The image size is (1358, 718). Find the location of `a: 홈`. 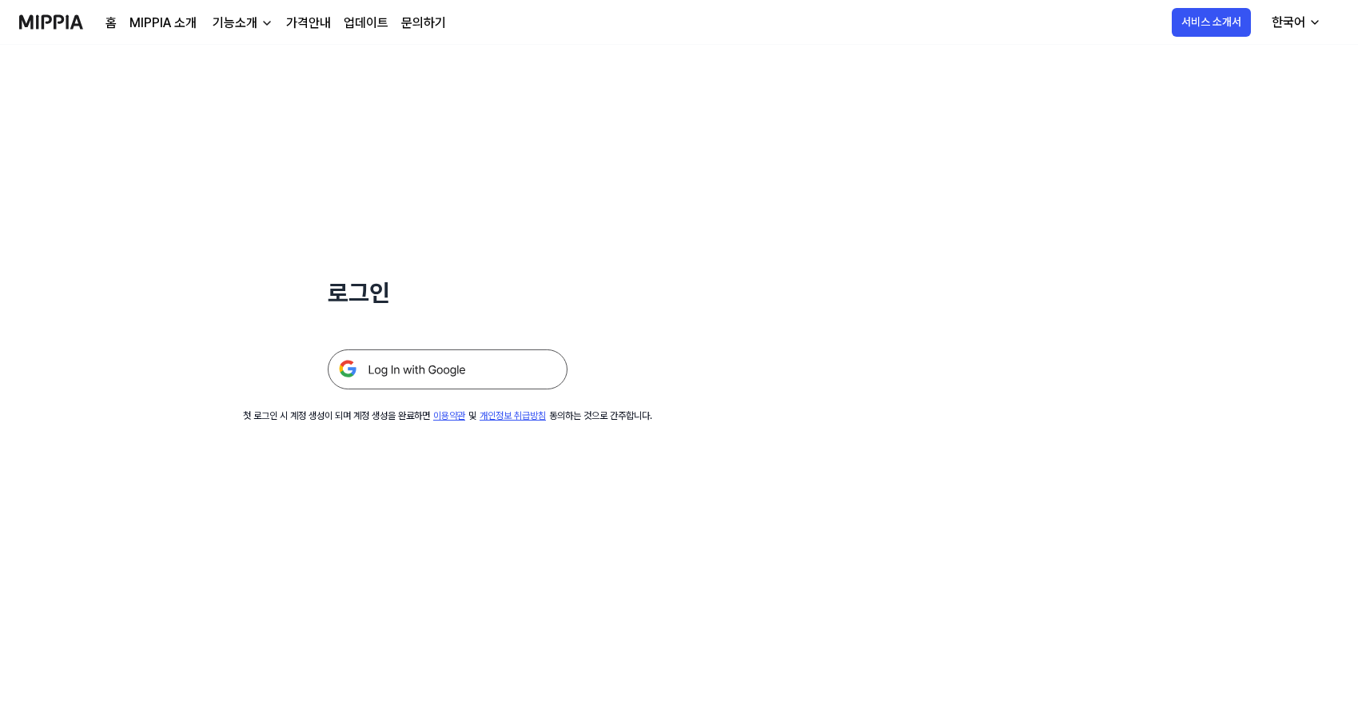

a: 홈 is located at coordinates (111, 23).